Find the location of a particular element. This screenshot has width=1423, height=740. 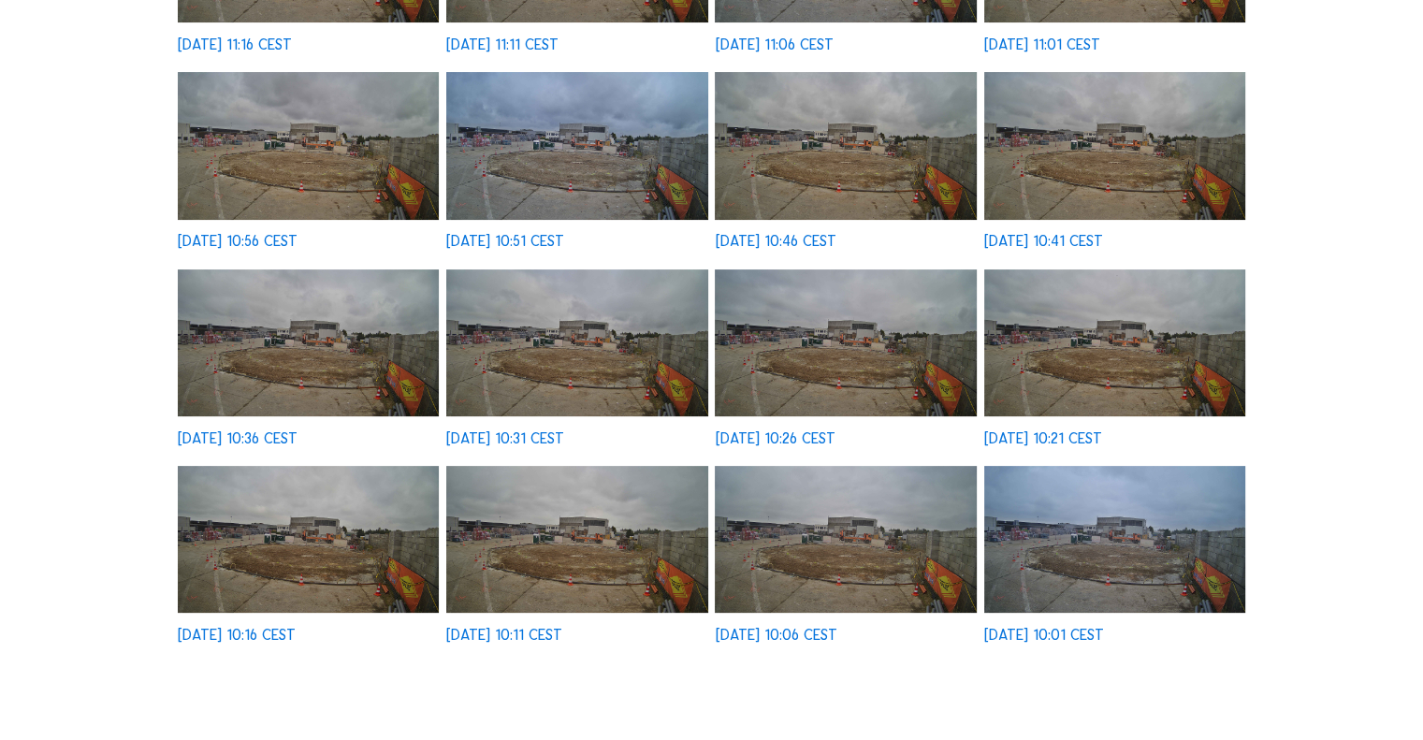

img: image_53791480 is located at coordinates (1115, 145).